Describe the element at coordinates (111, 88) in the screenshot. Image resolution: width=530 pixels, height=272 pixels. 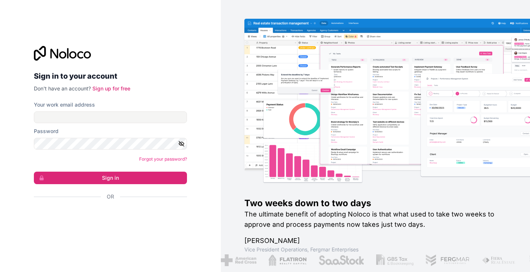
I see `a: Sign up for free` at that location.